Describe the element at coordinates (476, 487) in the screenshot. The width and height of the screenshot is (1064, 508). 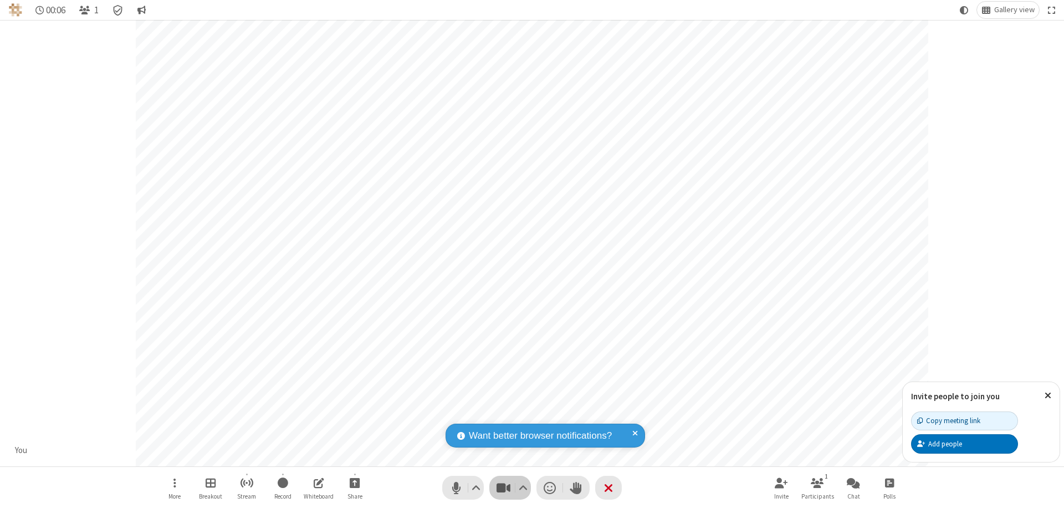
I see `button: Audio settings` at that location.